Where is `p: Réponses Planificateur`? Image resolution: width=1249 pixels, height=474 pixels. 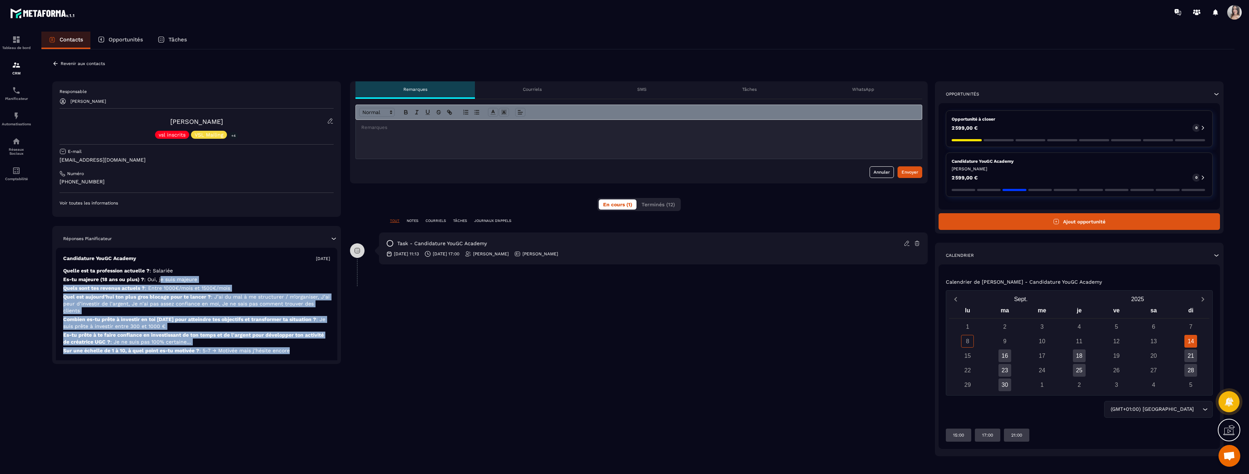
p: Réponses Planificateur is located at coordinates (88, 239).